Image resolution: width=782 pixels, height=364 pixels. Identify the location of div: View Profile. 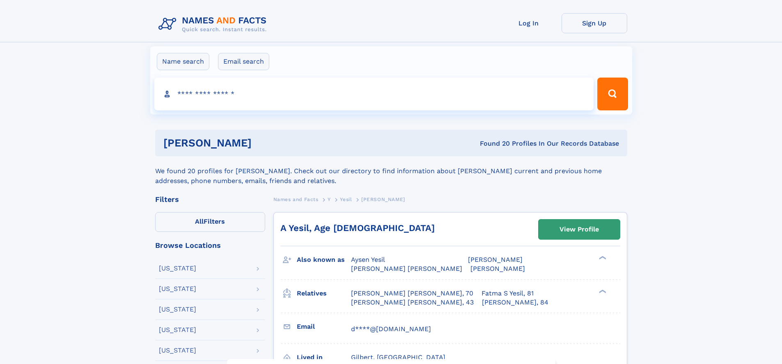
(579, 229).